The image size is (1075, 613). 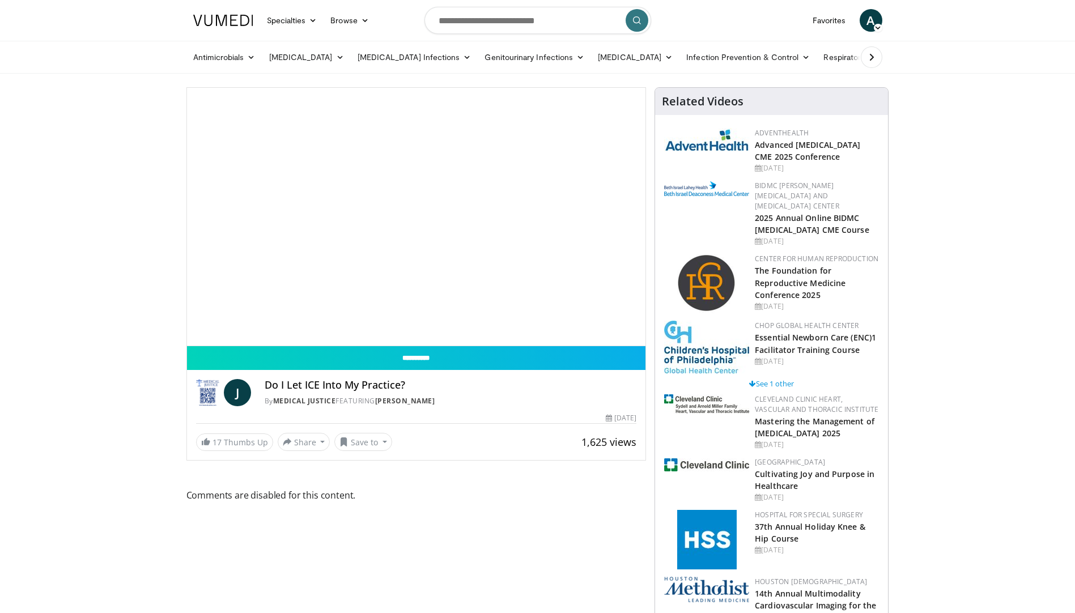 I want to click on a: Infection Prevention & Control, so click(x=748, y=57).